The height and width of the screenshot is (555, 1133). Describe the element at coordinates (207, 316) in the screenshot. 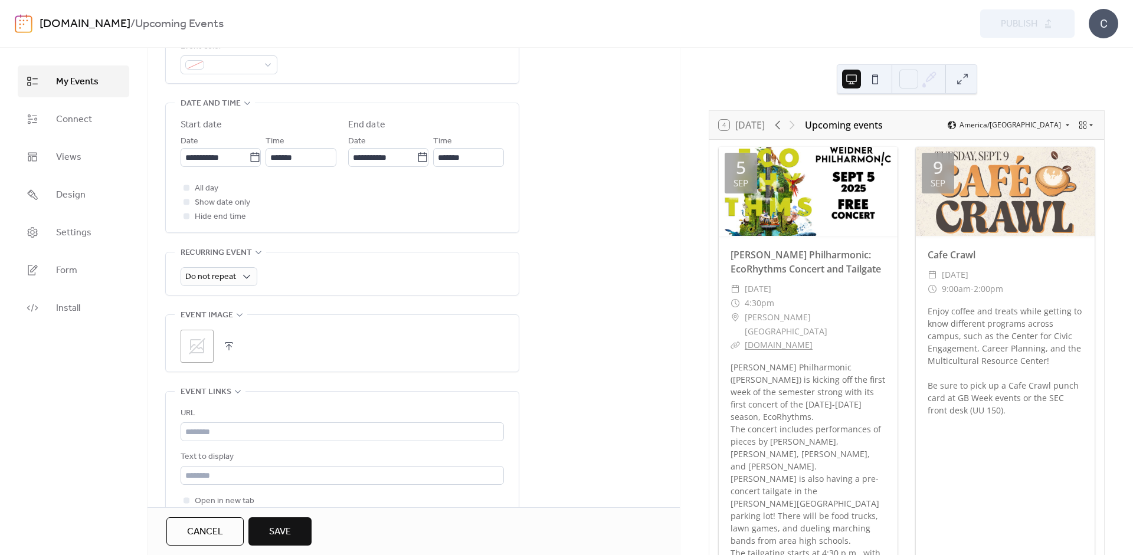

I see `span: Event image` at that location.